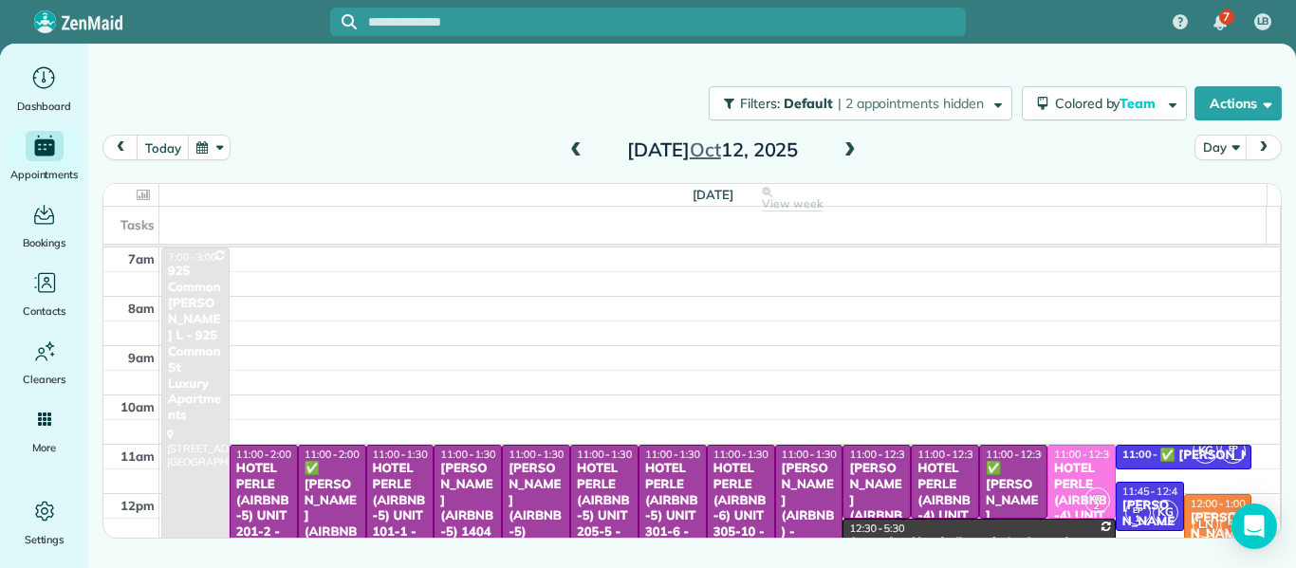 This screenshot has height=568, width=1296. Describe the element at coordinates (911, 103) in the screenshot. I see `span: | 2 appointments hidden` at that location.